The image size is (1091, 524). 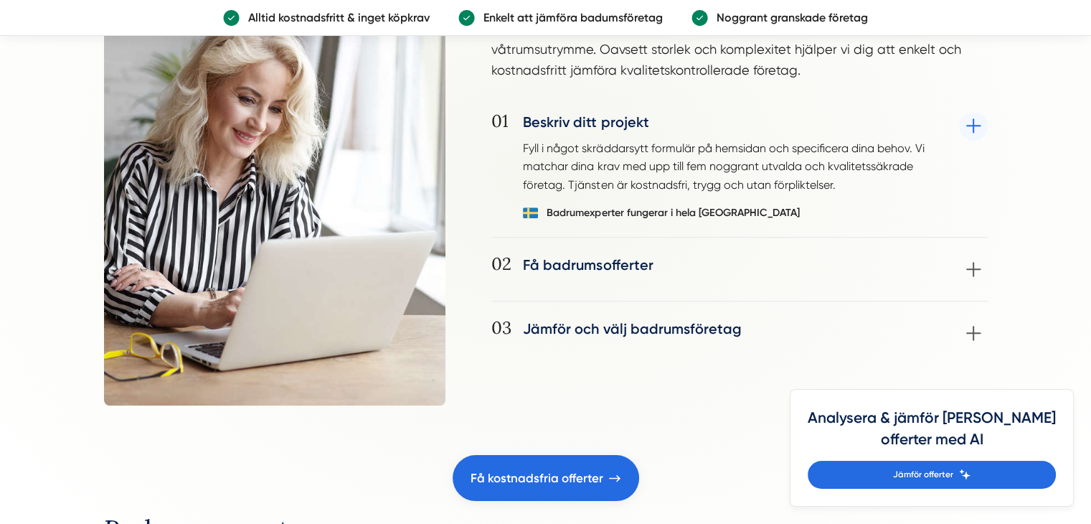 What do you see at coordinates (923, 474) in the screenshot?
I see `span: Jämför offerter` at bounding box center [923, 474].